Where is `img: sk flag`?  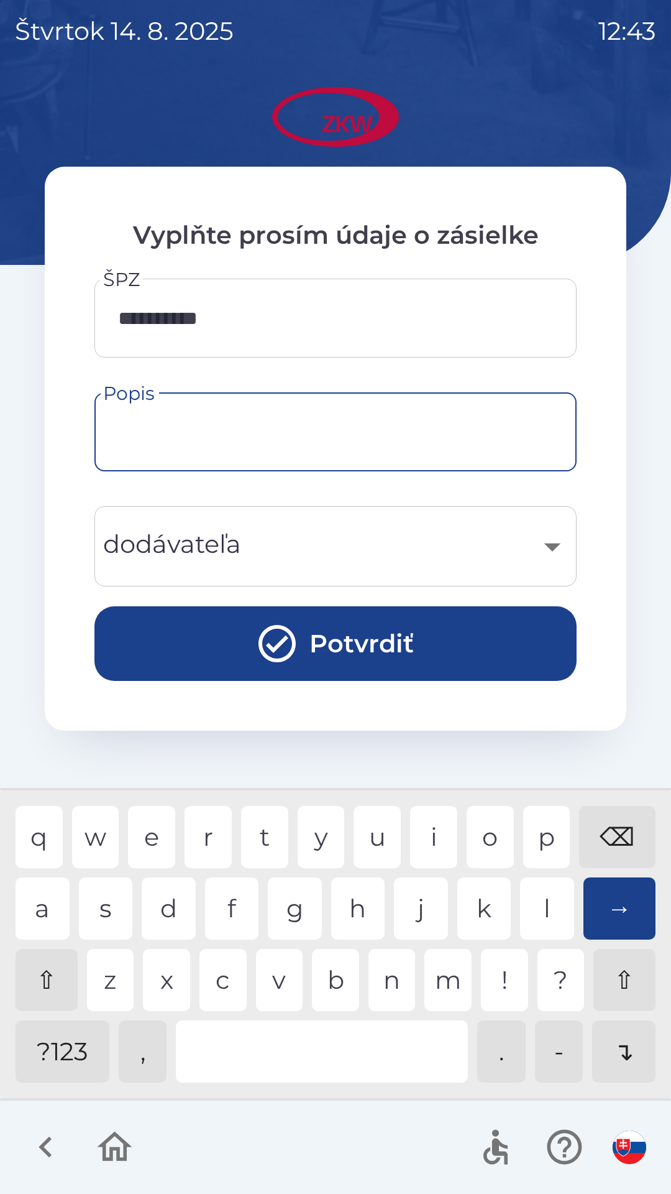
img: sk flag is located at coordinates (630, 1147).